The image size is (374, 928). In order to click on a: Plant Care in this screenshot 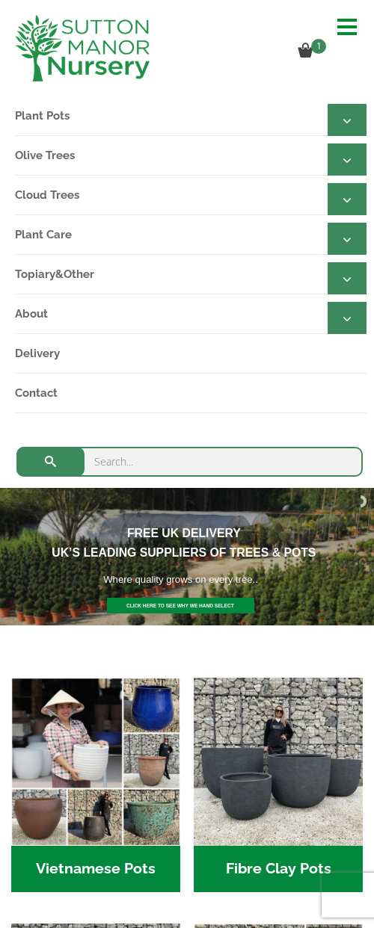, I will do `click(190, 235)`.